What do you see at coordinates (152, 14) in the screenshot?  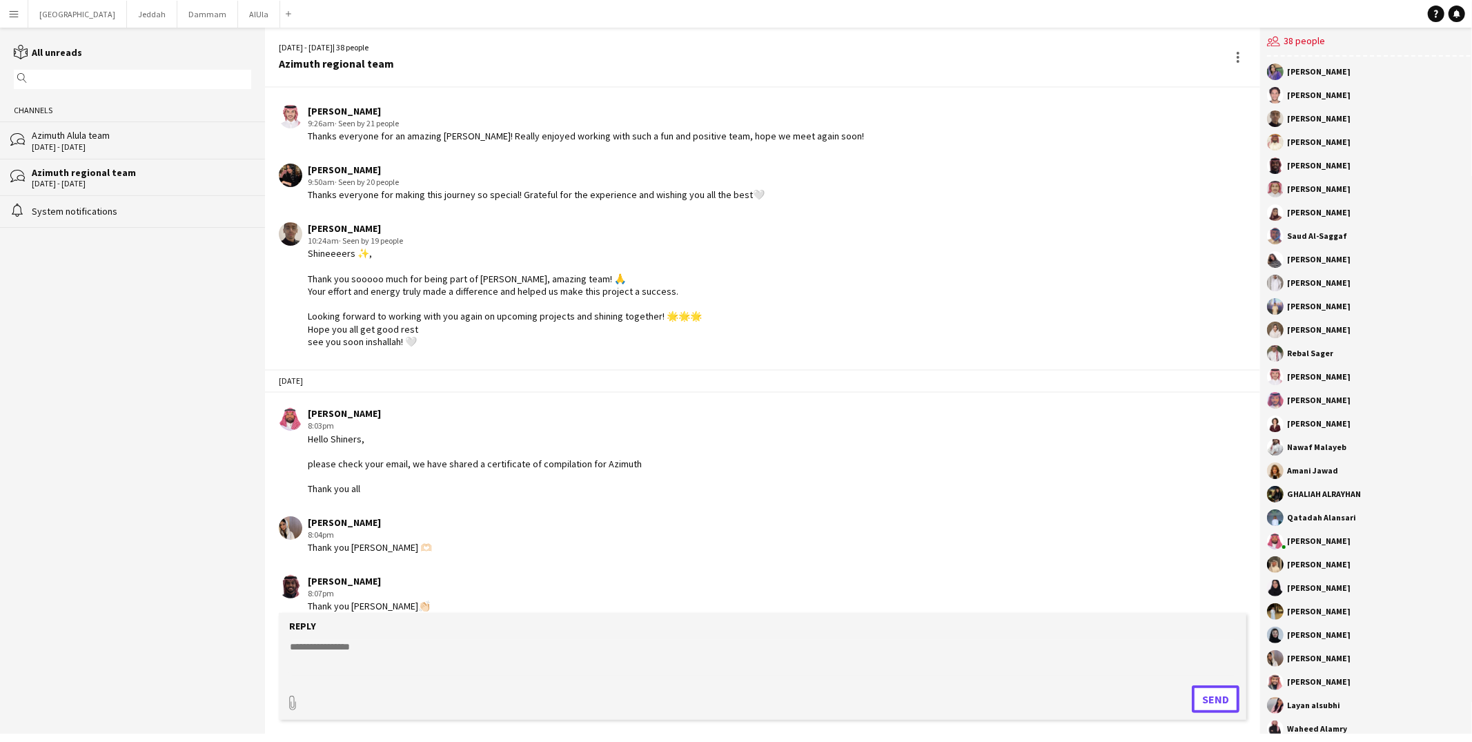 I see `button: Jeddah` at bounding box center [152, 14].